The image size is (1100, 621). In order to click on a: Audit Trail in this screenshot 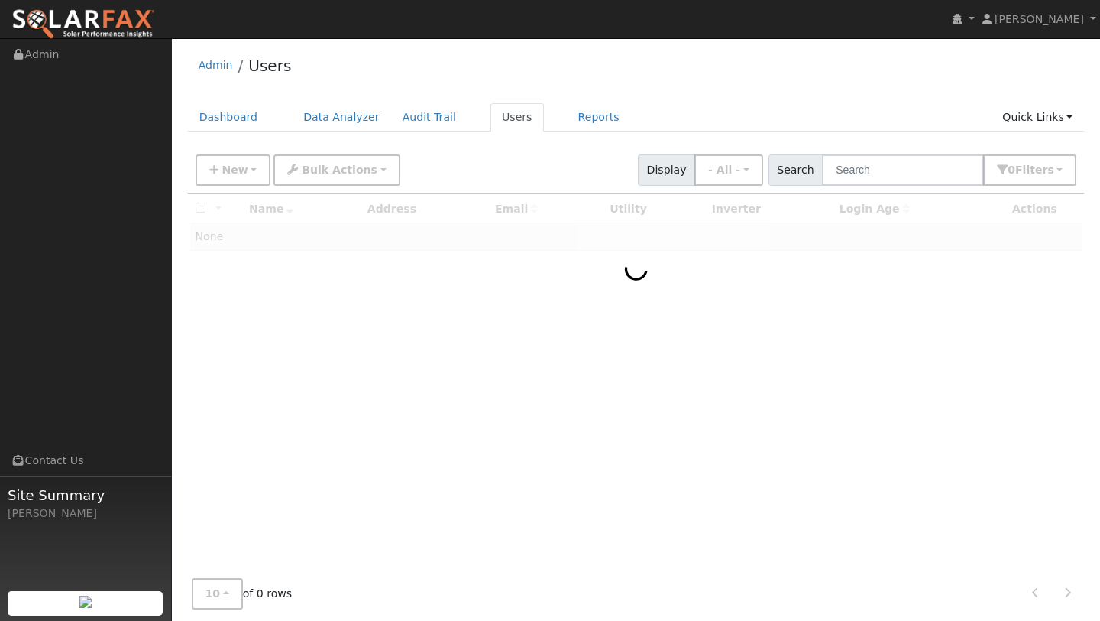, I will do `click(429, 117)`.